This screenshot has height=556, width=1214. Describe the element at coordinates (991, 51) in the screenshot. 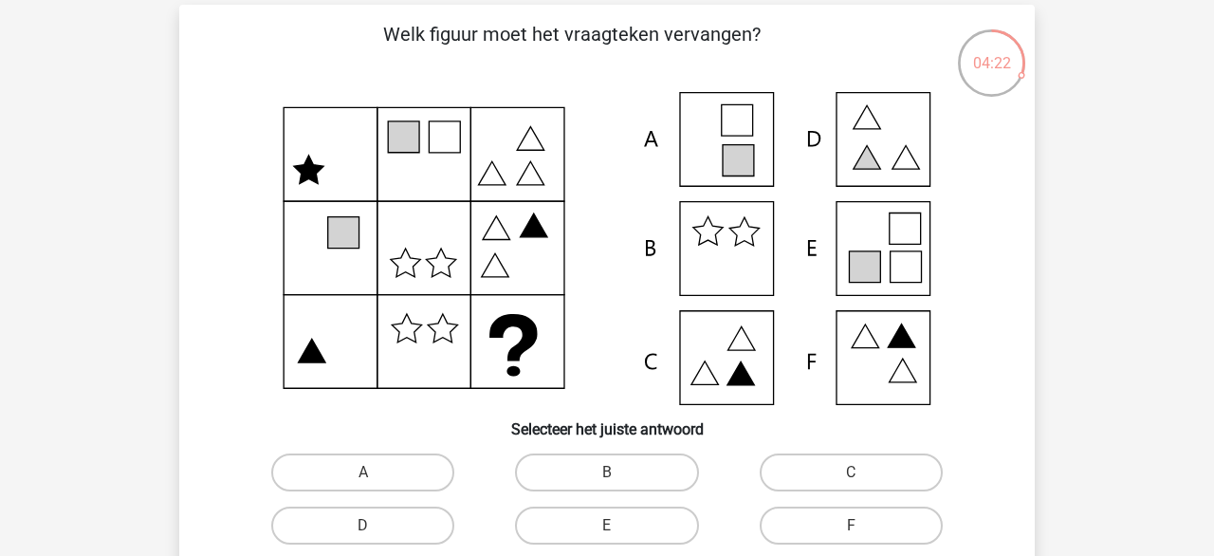

I see `div: 04:22` at that location.